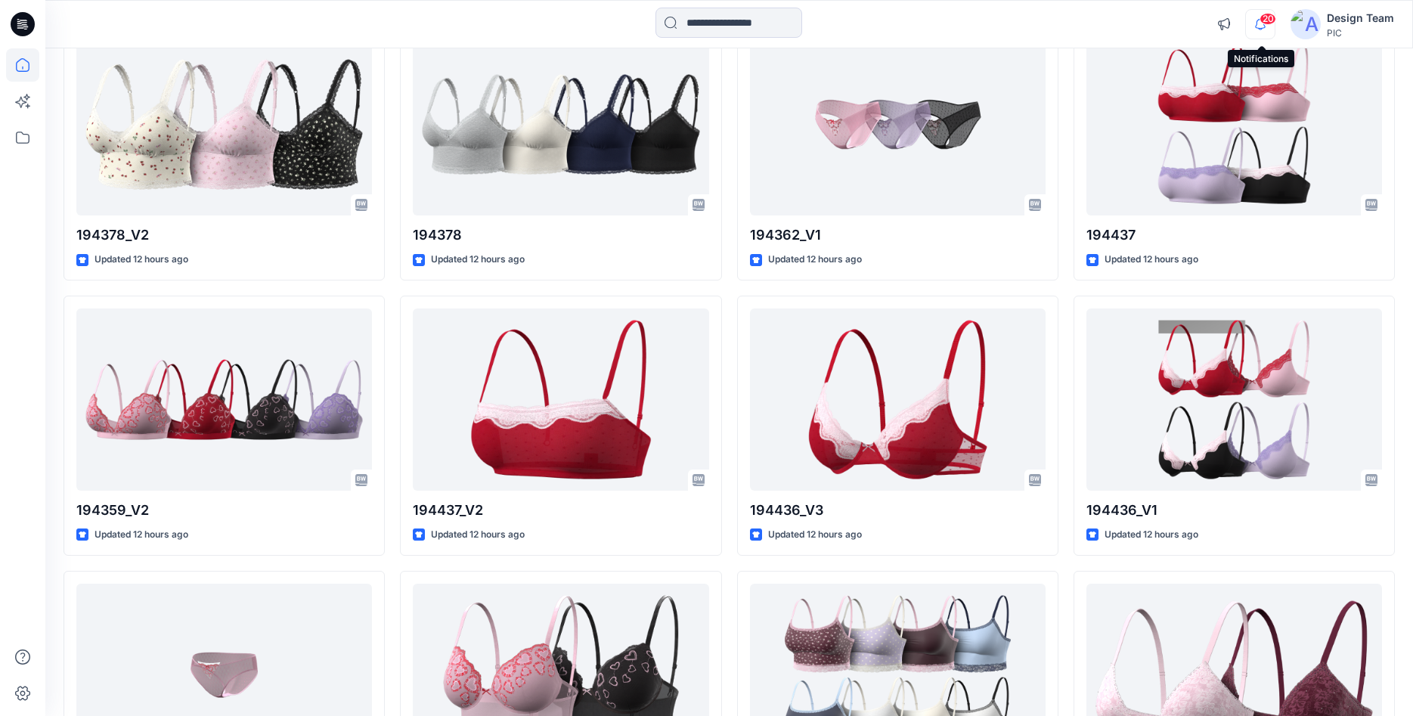  I want to click on p: 194436_V3, so click(897, 510).